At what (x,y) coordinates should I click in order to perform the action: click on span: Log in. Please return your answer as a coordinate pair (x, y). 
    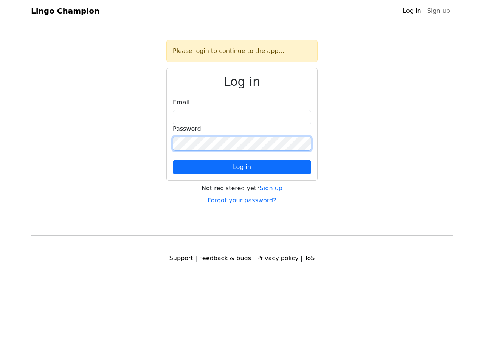
    Looking at the image, I should click on (242, 167).